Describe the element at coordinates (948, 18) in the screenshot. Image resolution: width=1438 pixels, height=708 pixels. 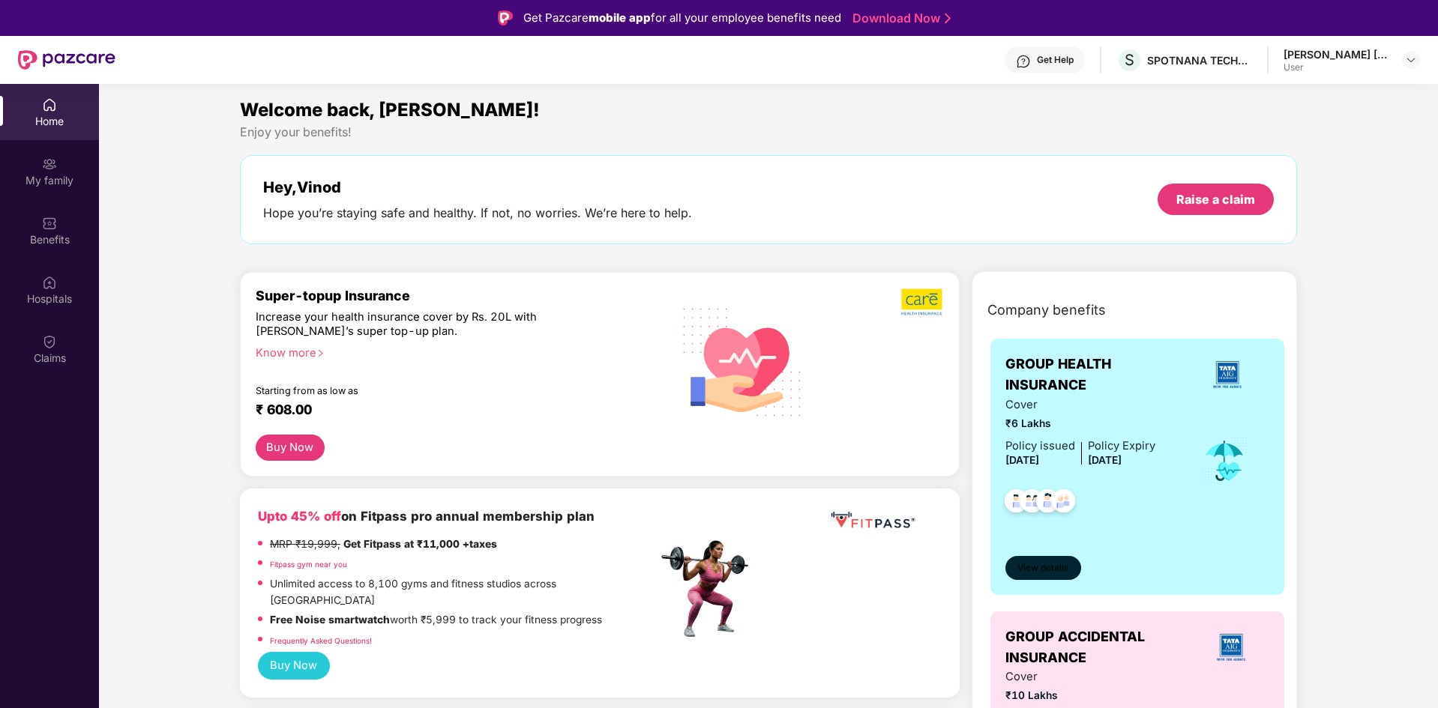
I see `img: Stroke` at that location.